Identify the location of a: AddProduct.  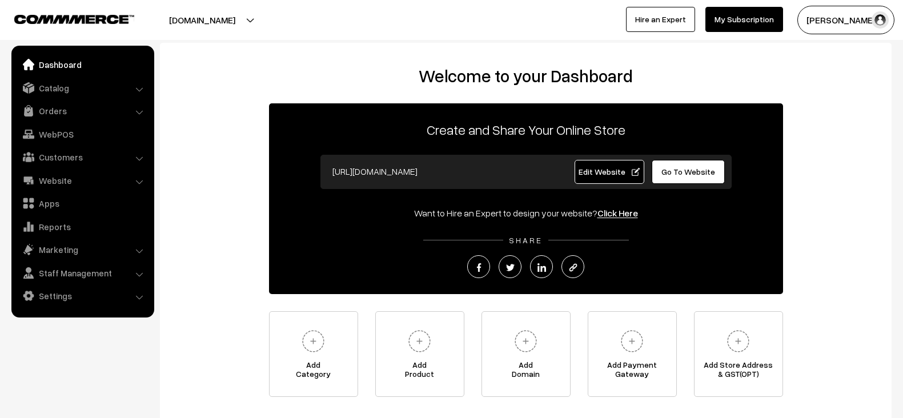
(420, 354).